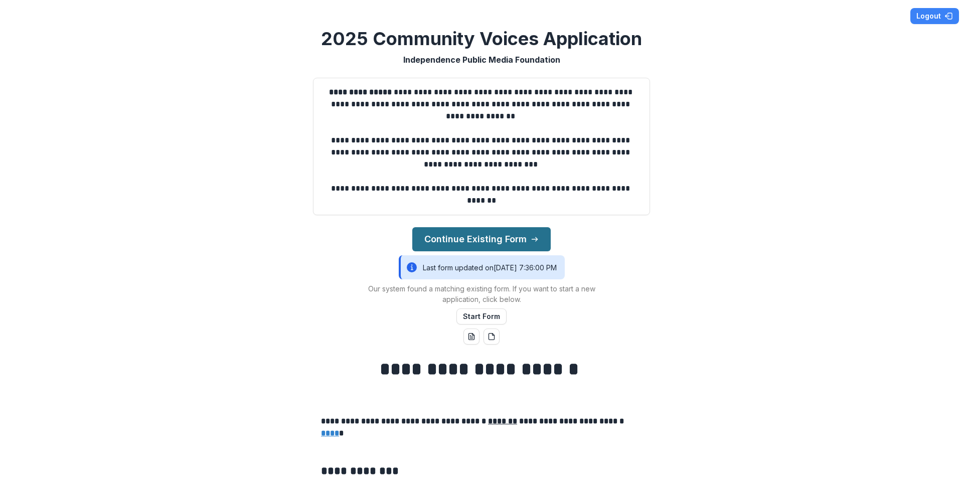  Describe the element at coordinates (481, 39) in the screenshot. I see `h2: 2025 Community Voices Application` at that location.